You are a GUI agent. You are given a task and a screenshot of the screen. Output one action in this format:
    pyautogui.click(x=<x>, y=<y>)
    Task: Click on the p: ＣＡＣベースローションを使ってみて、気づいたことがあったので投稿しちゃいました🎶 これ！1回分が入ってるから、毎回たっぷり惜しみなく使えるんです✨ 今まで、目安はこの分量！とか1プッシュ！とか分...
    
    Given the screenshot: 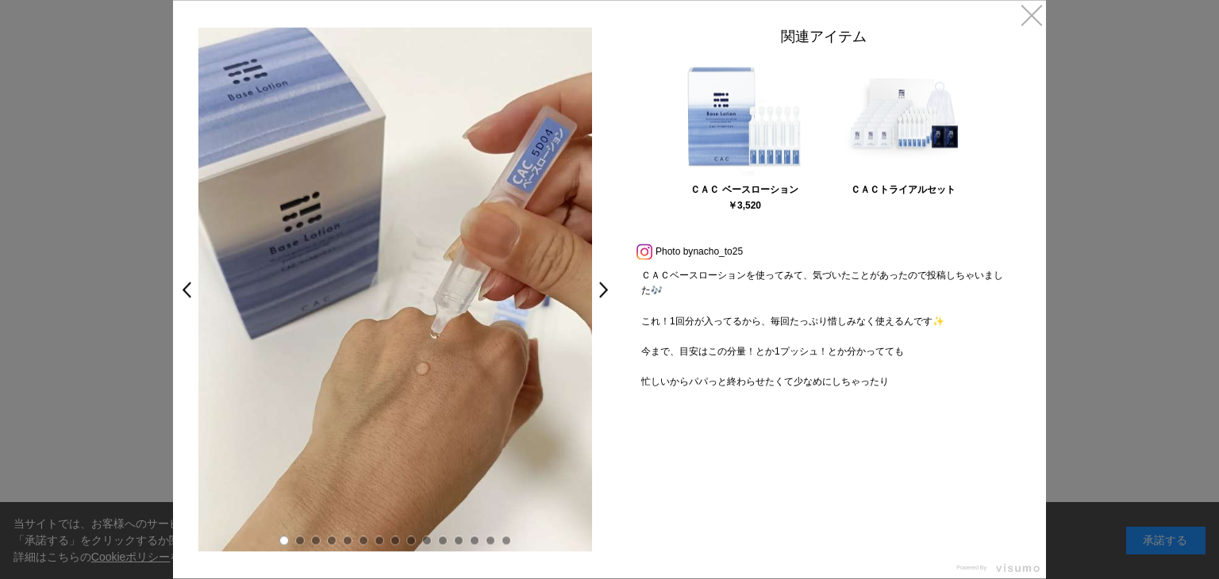 What is the action you would take?
    pyautogui.click(x=824, y=337)
    